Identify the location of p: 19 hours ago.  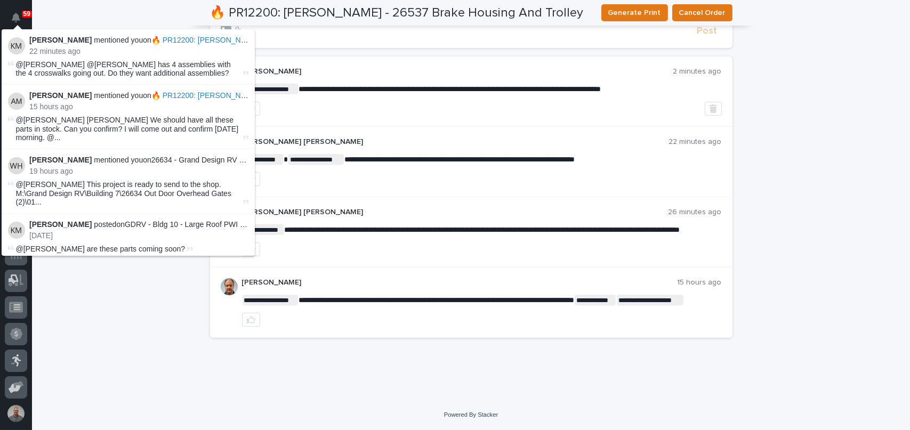
(139, 171).